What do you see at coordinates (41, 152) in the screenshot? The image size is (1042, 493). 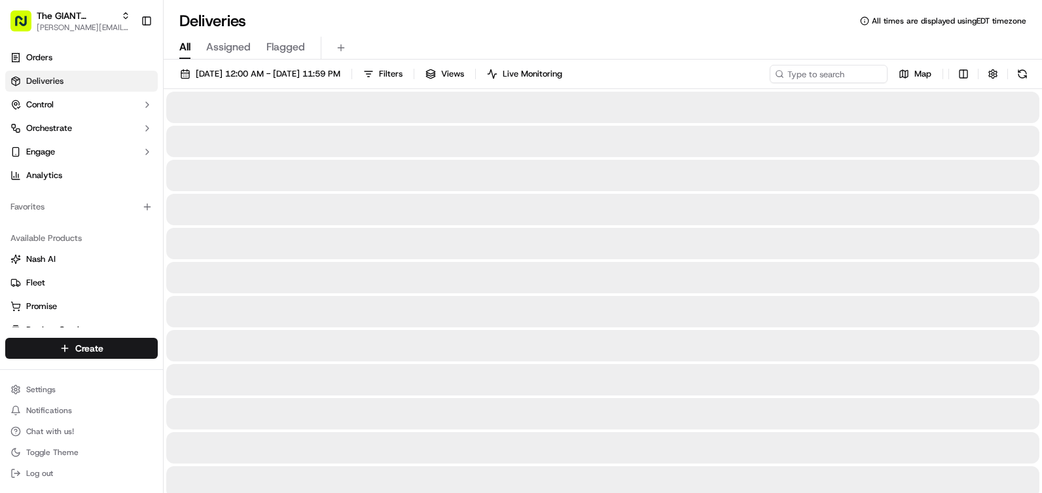 I see `span: Engage` at bounding box center [41, 152].